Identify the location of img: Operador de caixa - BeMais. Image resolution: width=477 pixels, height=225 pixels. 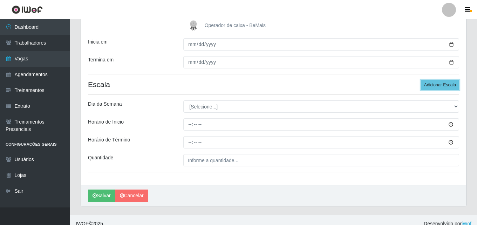
(195, 26).